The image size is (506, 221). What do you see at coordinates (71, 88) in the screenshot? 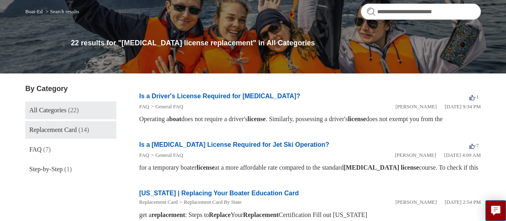
I see `h3: By Category` at bounding box center [71, 88].